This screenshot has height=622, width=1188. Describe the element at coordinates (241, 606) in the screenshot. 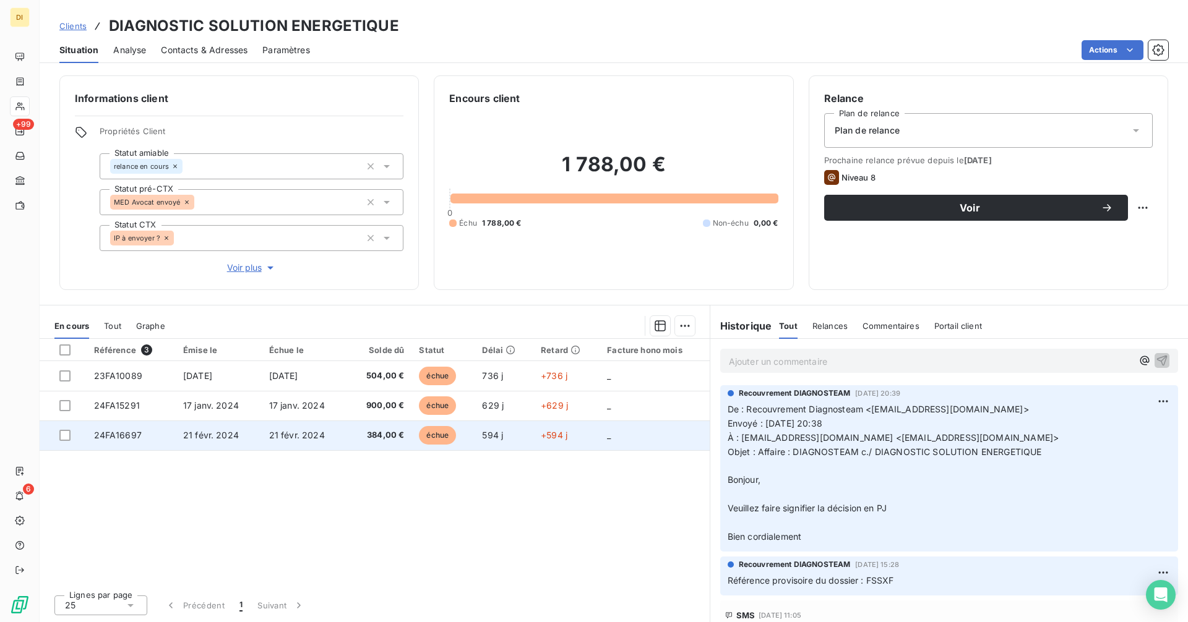

I see `button: 1` at that location.